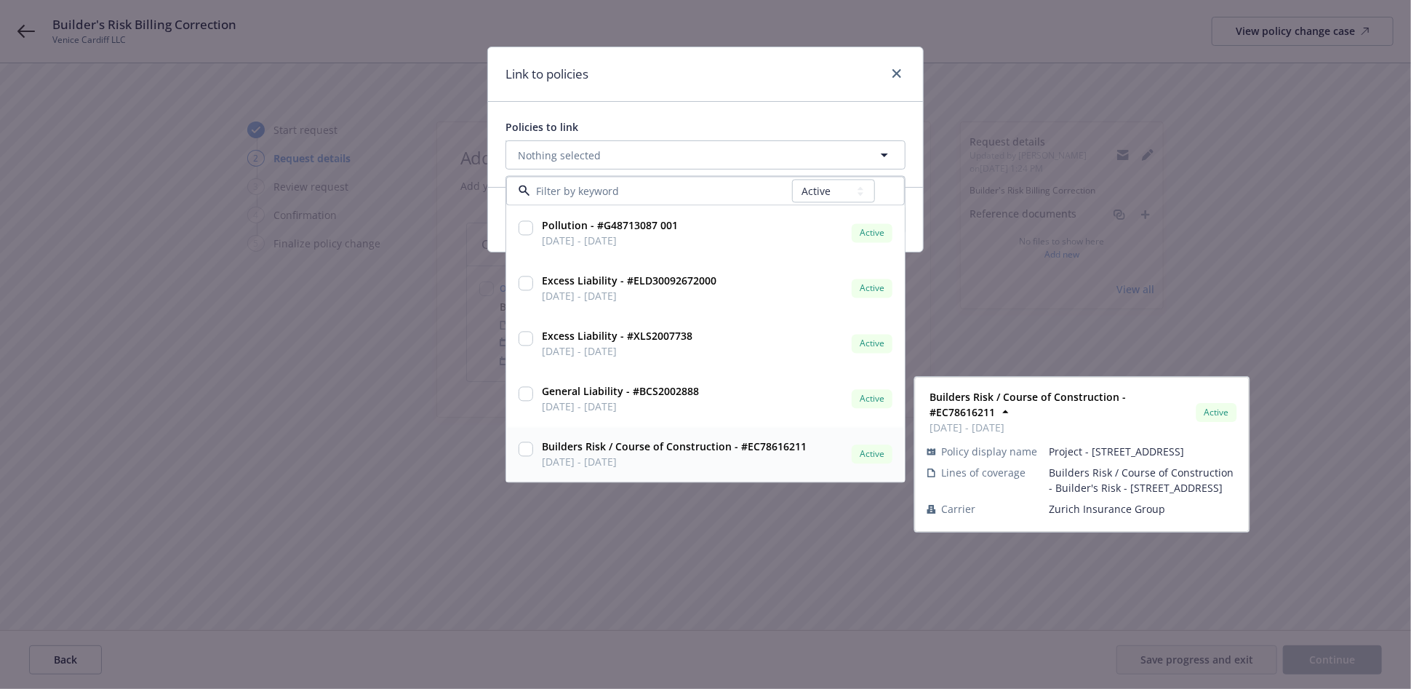 The height and width of the screenshot is (689, 1411). Describe the element at coordinates (609, 225) in the screenshot. I see `strong: Pollution - #G48713087 001` at that location.